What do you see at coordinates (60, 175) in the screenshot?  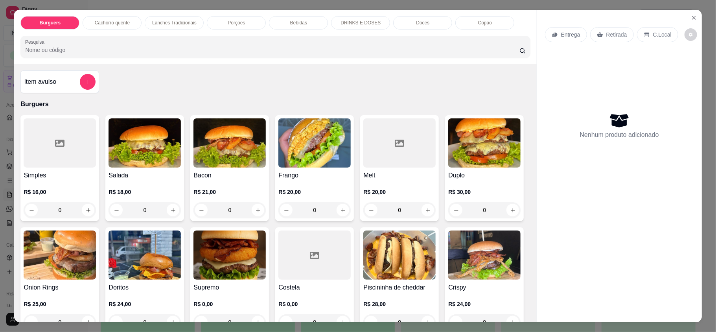 I see `h4: Simples` at bounding box center [60, 175].